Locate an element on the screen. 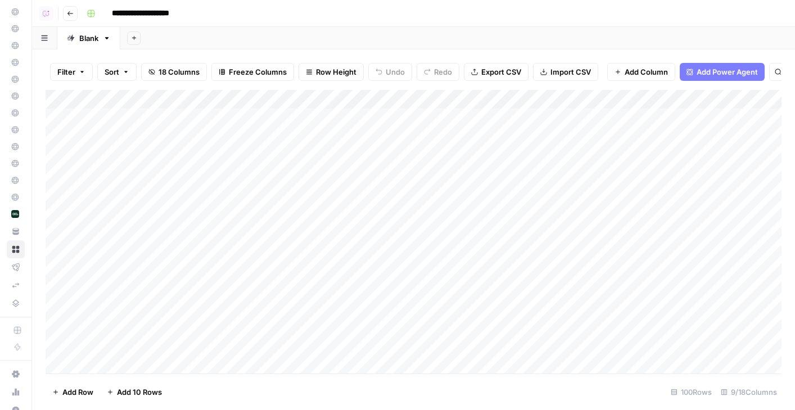 The width and height of the screenshot is (795, 410). span: Add Column is located at coordinates (646, 72).